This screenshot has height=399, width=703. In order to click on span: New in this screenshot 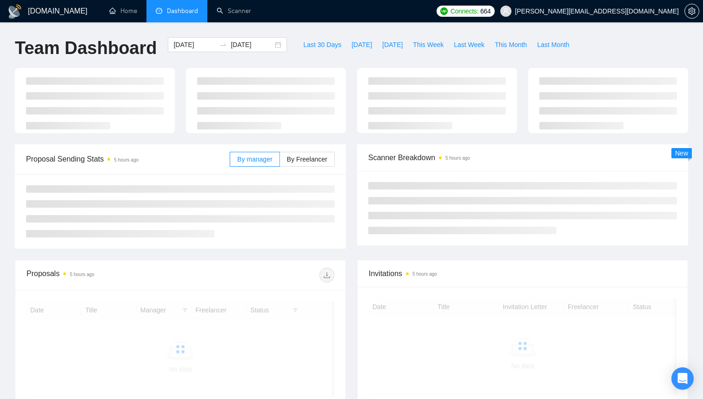, I will do `click(682, 153)`.